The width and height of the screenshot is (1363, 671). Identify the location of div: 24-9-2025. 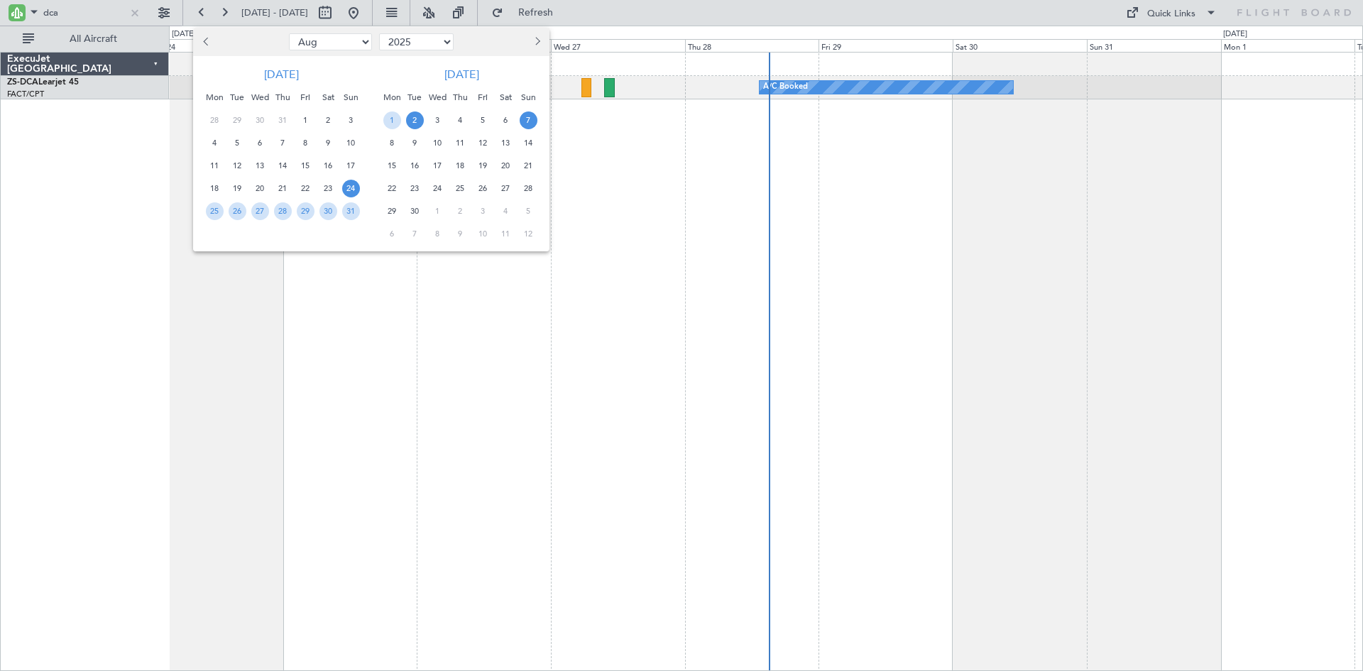
(437, 188).